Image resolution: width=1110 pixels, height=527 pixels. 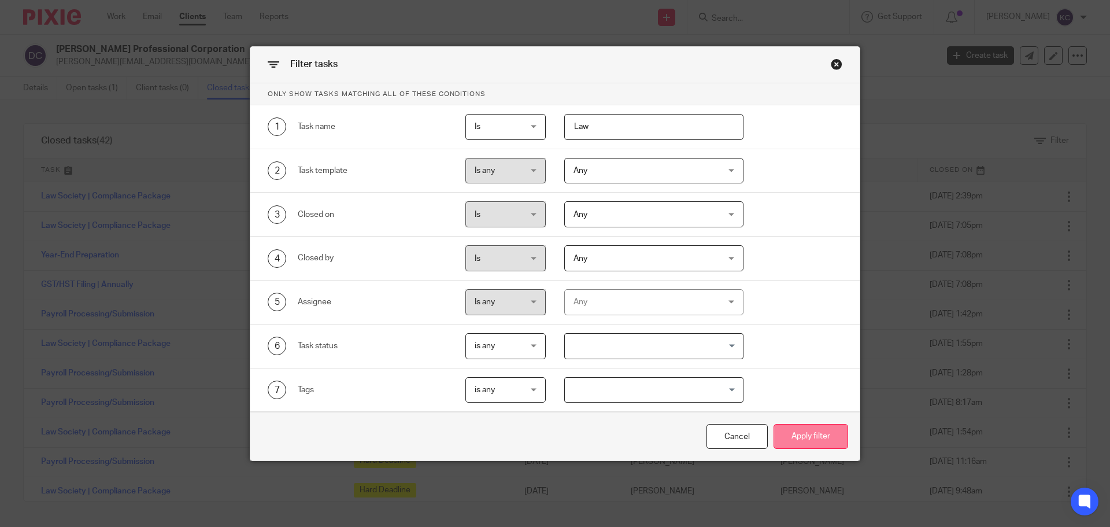 What do you see at coordinates (555, 94) in the screenshot?
I see `p: Only show tasks matching all of these conditions` at bounding box center [555, 94].